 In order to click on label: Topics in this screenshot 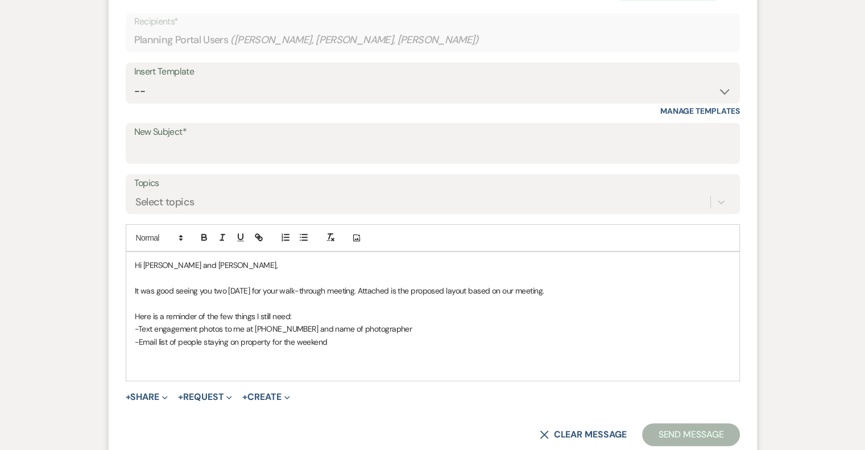, I will do `click(433, 183)`.